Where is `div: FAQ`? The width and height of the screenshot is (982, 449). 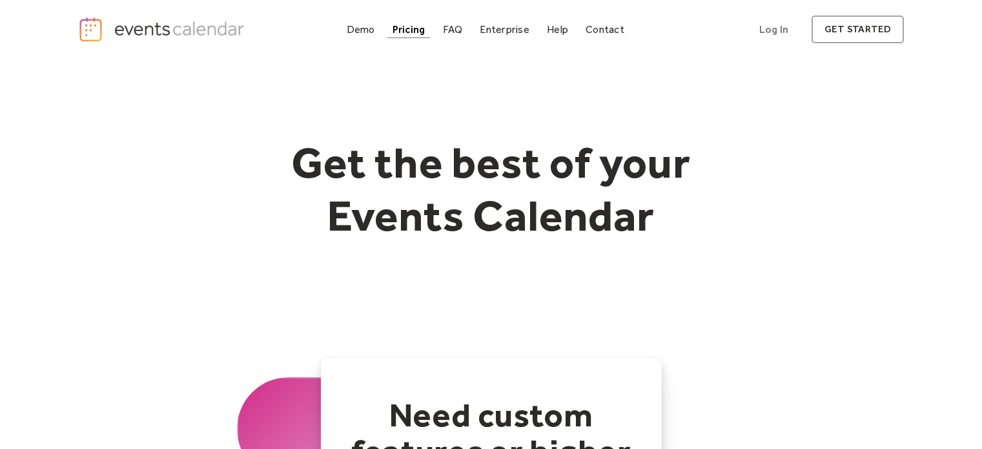 div: FAQ is located at coordinates (452, 29).